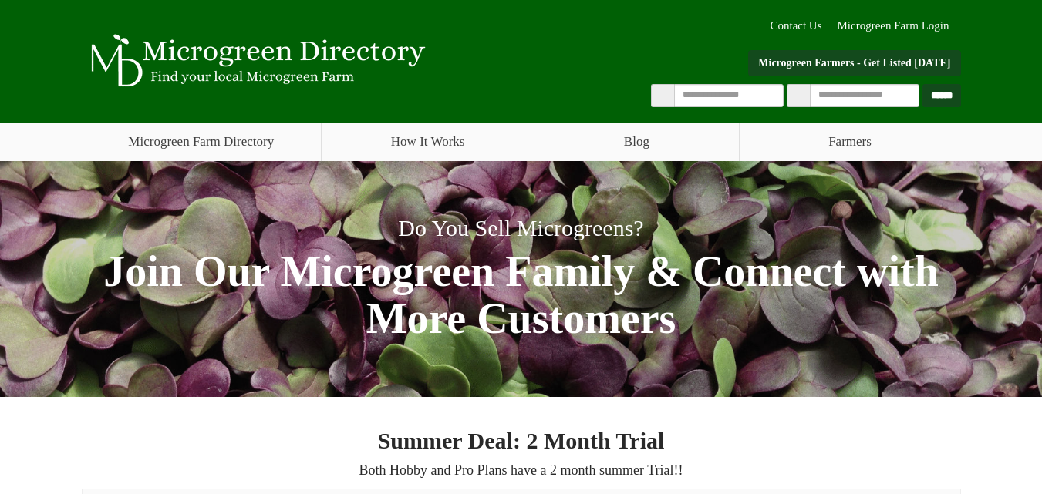  Describe the element at coordinates (636, 142) in the screenshot. I see `a: Blog` at that location.